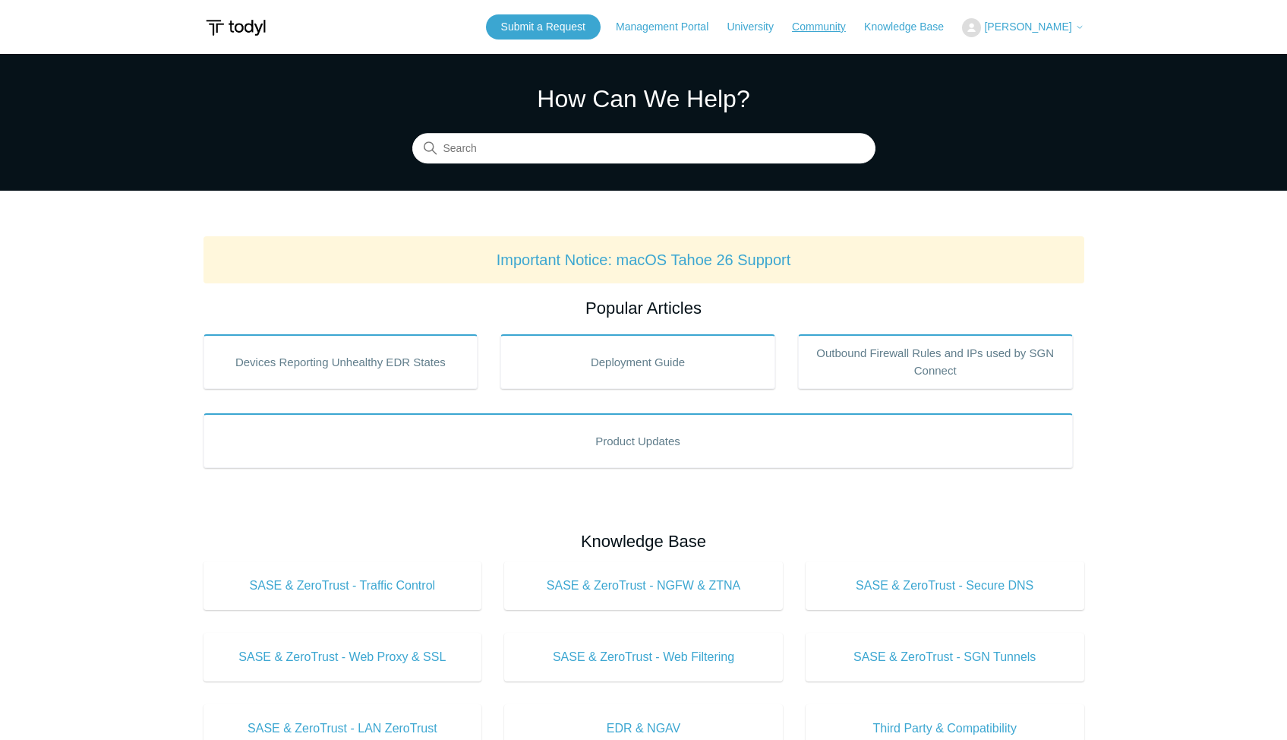 The width and height of the screenshot is (1287, 740). I want to click on span: Third Party & Compatibility, so click(945, 728).